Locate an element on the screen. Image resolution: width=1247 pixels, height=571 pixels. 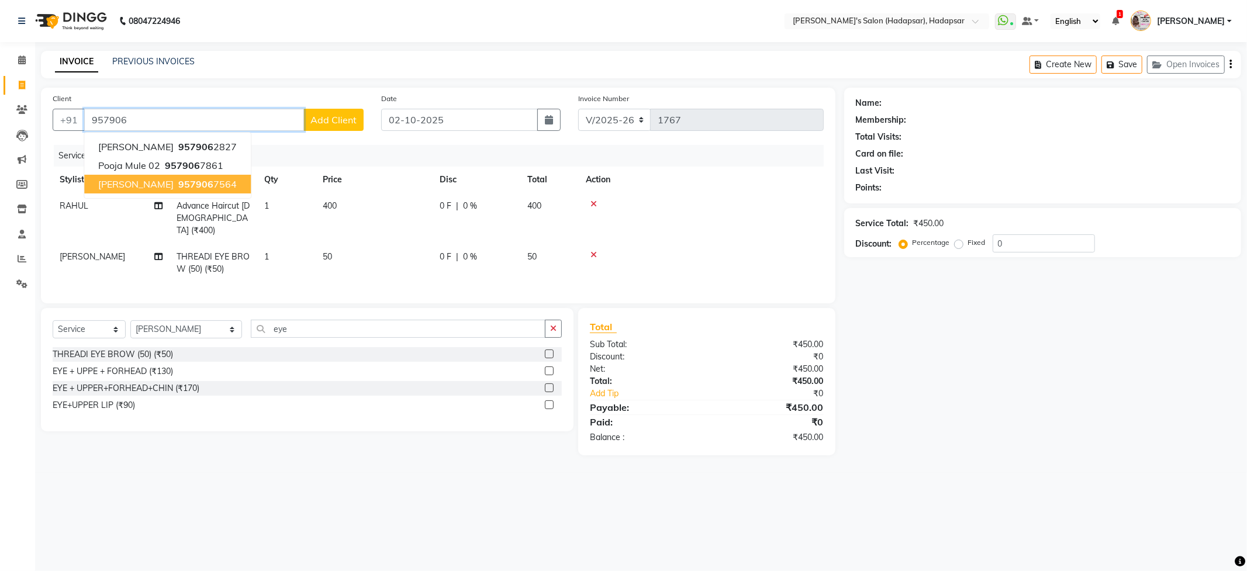
button: +91 is located at coordinates (69, 120).